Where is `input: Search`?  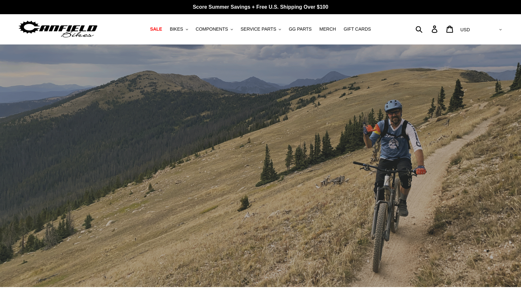
input: Search is located at coordinates (427, 29).